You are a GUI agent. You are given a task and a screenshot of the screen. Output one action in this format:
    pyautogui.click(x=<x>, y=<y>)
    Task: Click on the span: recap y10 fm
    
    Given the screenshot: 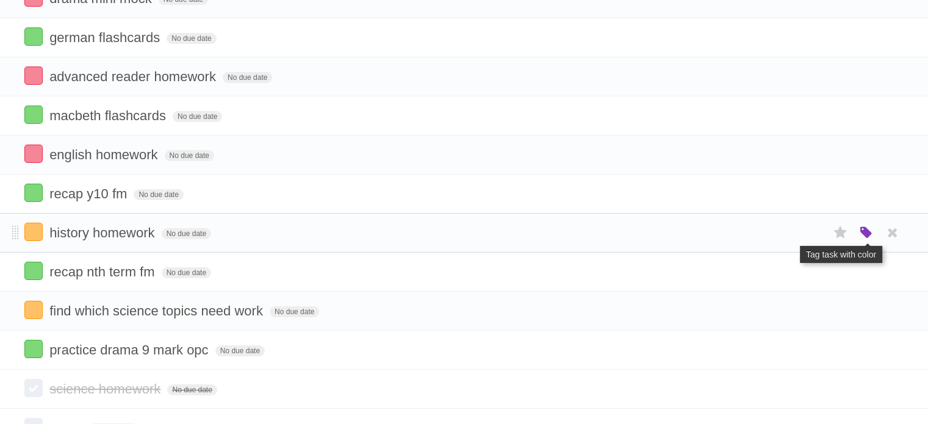 What is the action you would take?
    pyautogui.click(x=90, y=194)
    